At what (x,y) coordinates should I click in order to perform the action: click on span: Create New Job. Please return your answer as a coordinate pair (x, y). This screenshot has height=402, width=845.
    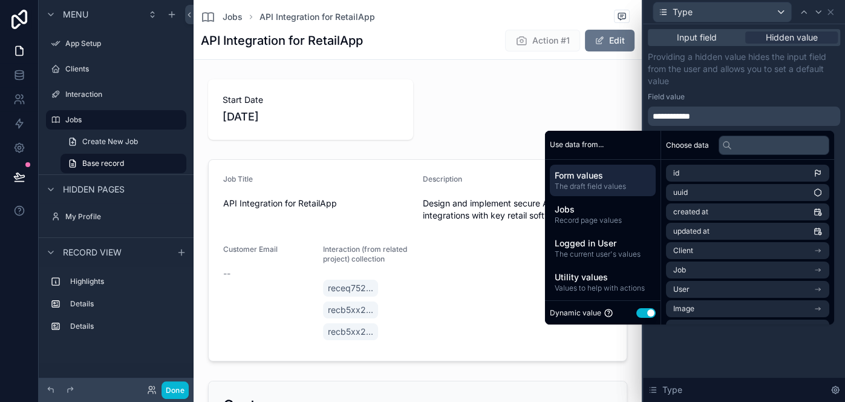
    Looking at the image, I should click on (110, 142).